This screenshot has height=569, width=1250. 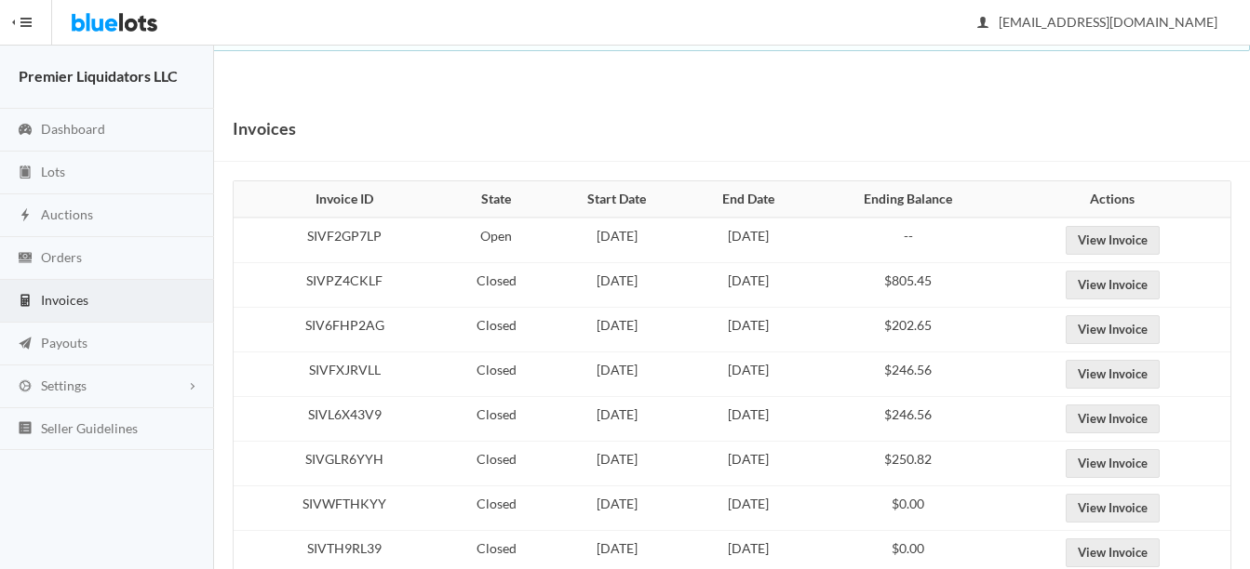 I want to click on ion-icon: paper plane, so click(x=25, y=344).